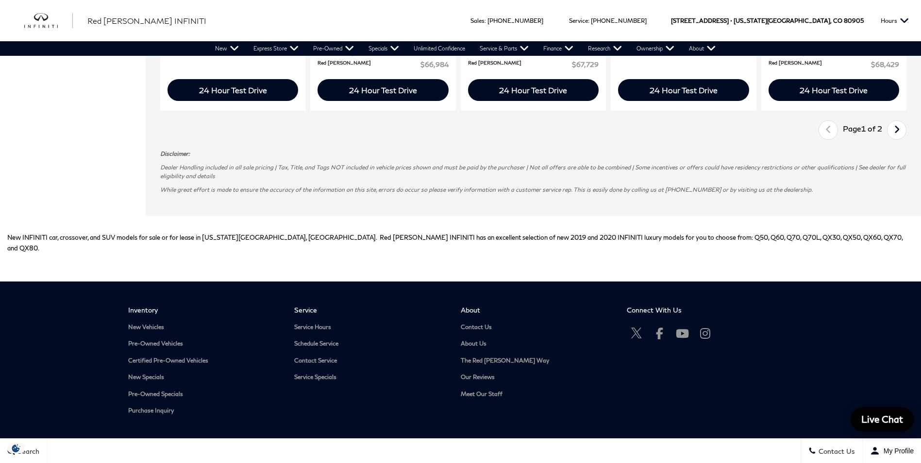 Image resolution: width=921 pixels, height=463 pixels. Describe the element at coordinates (384, 49) in the screenshot. I see `a: Specials` at that location.